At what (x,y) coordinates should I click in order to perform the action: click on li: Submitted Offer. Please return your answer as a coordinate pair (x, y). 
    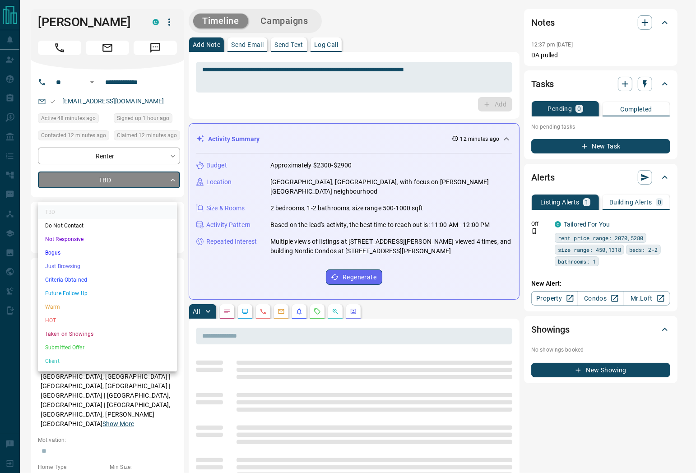
    Looking at the image, I should click on (107, 348).